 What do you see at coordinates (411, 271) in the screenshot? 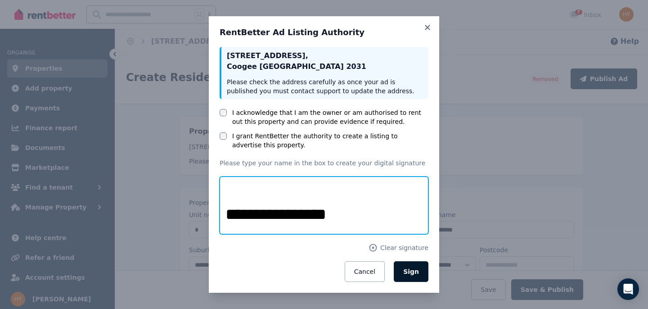
I see `span: Sign` at bounding box center [411, 271].